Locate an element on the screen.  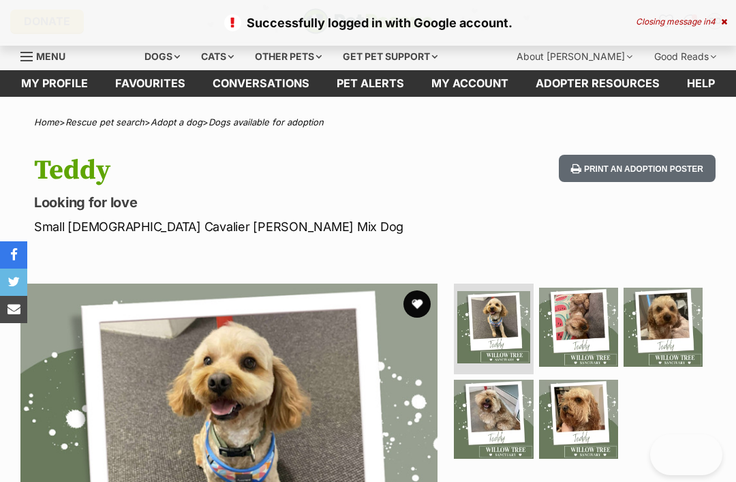
div: Dogs is located at coordinates (162, 57).